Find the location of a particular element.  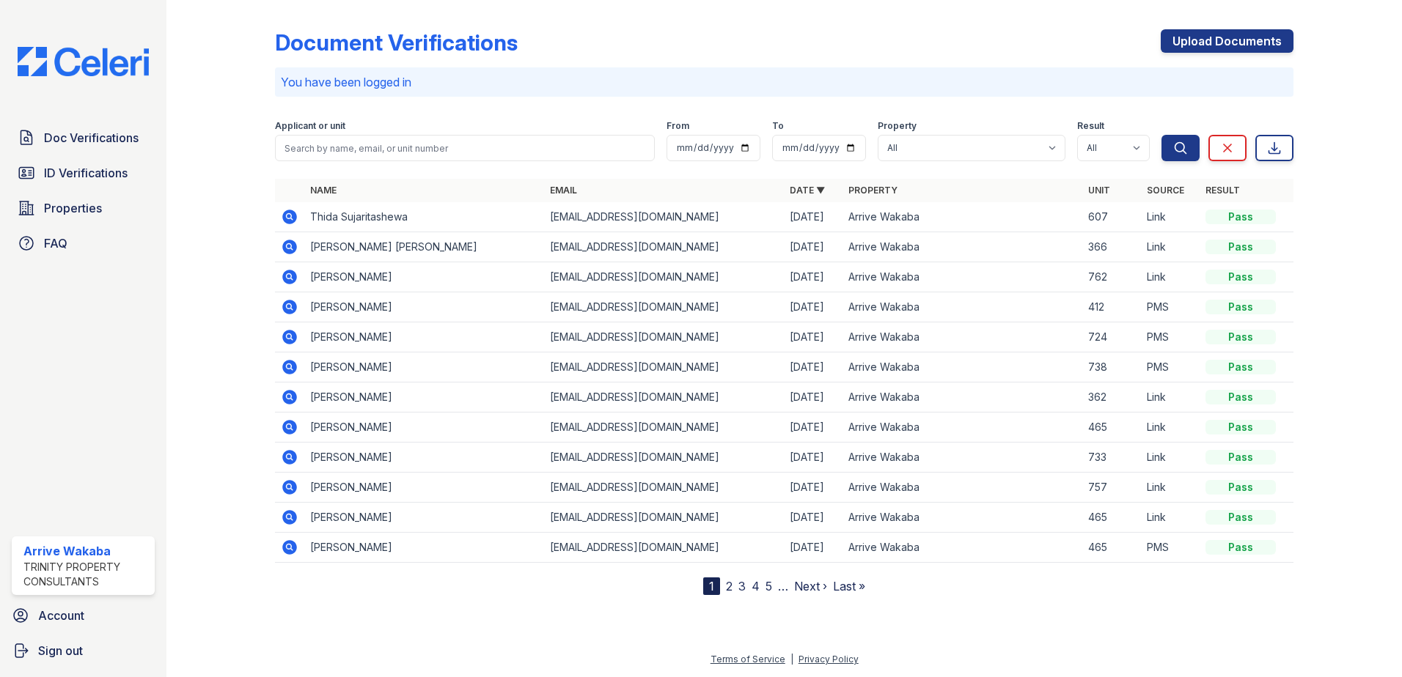

a: Properties is located at coordinates (83, 208).